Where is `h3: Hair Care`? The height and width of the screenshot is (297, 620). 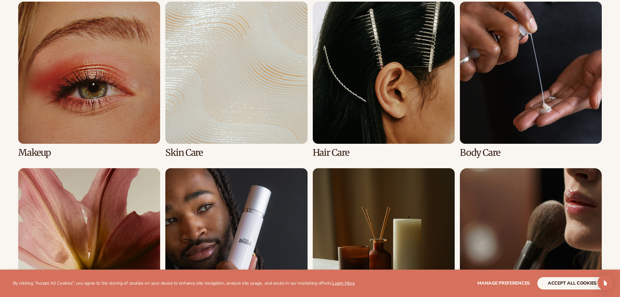 h3: Hair Care is located at coordinates (384, 152).